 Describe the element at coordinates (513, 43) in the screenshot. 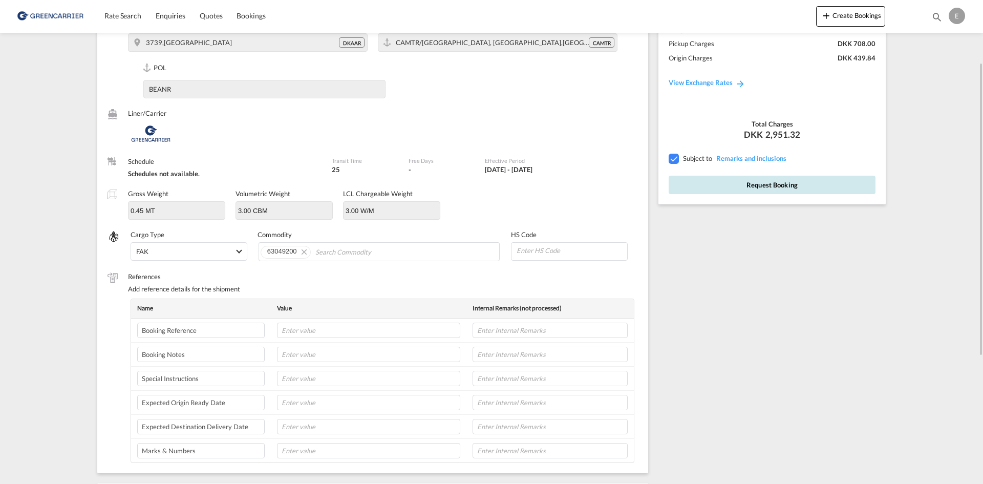

I see `span: CAMTR/Montreal, QC,Americas` at that location.